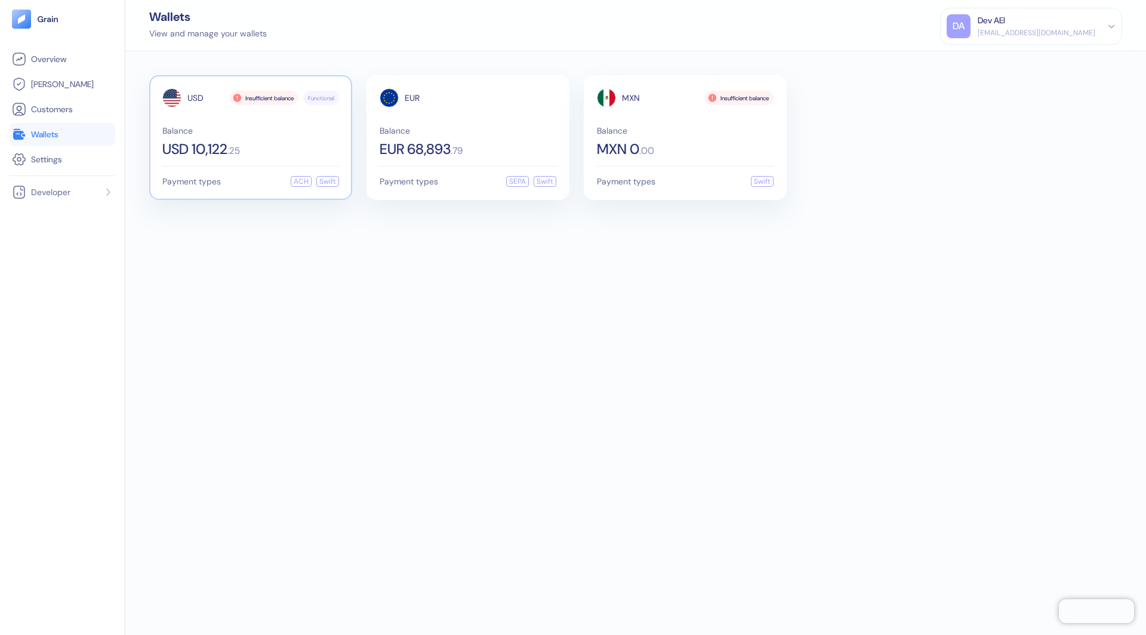 Image resolution: width=1146 pixels, height=635 pixels. What do you see at coordinates (195, 98) in the screenshot?
I see `span: USD` at bounding box center [195, 98].